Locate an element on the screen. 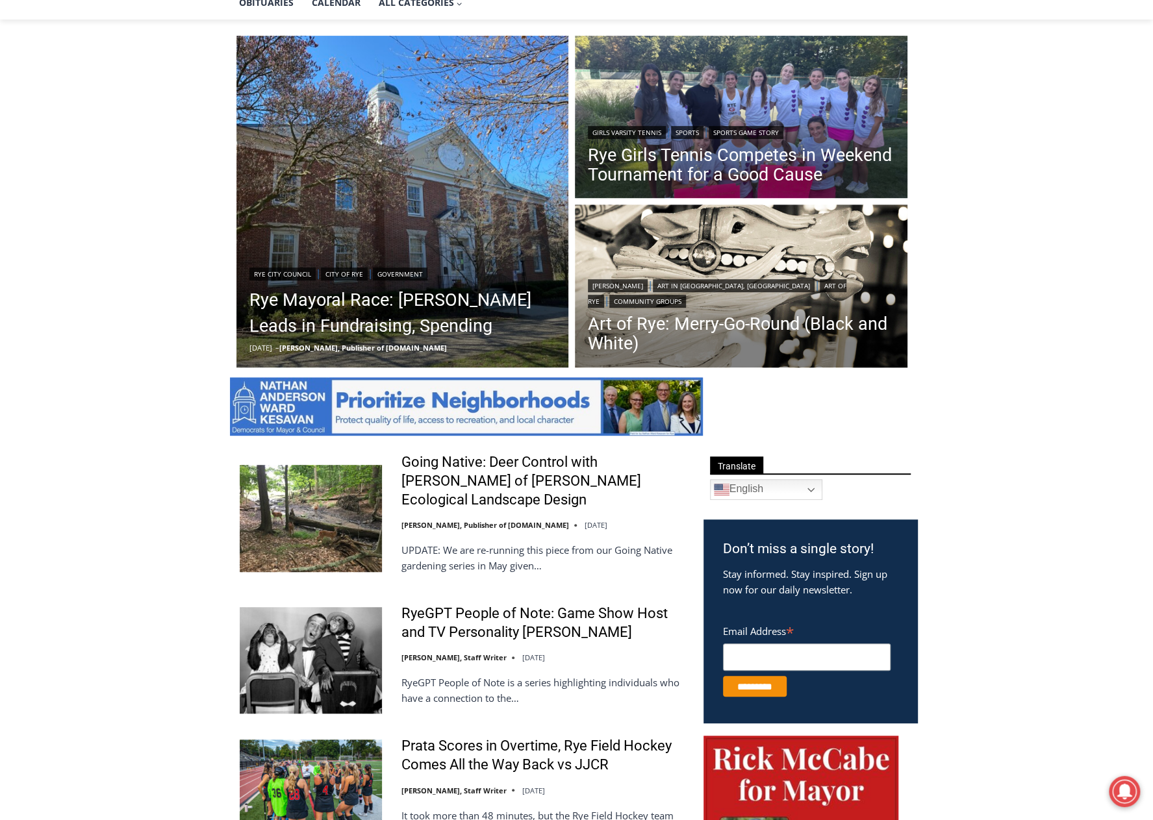  a: Rye Girls Tennis Competes in Weekend Tournament for a Good Cause is located at coordinates (741, 165).